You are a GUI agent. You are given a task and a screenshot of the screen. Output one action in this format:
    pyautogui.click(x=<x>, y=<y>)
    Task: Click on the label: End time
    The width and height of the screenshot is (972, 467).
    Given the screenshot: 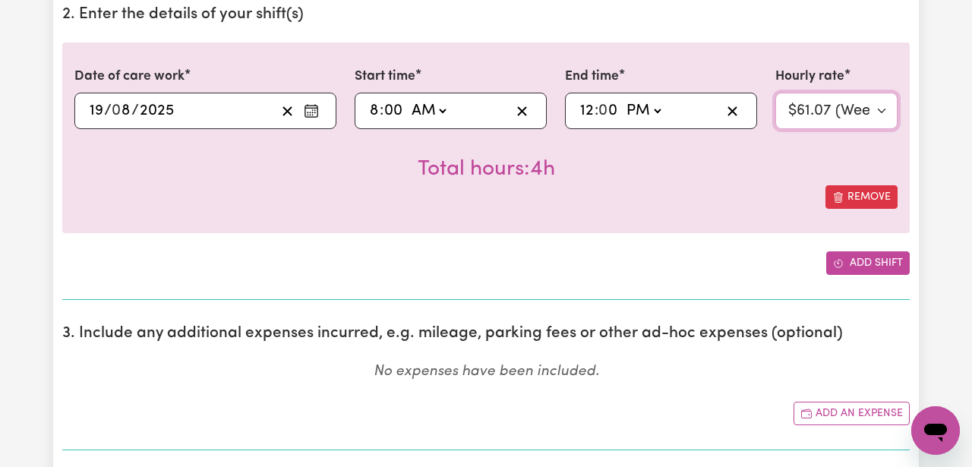 What is the action you would take?
    pyautogui.click(x=591, y=77)
    